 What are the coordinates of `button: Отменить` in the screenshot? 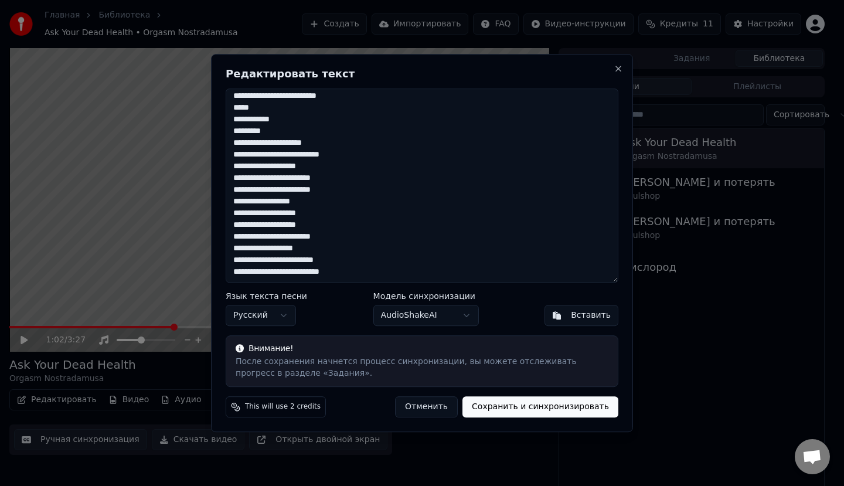 It's located at (426, 407).